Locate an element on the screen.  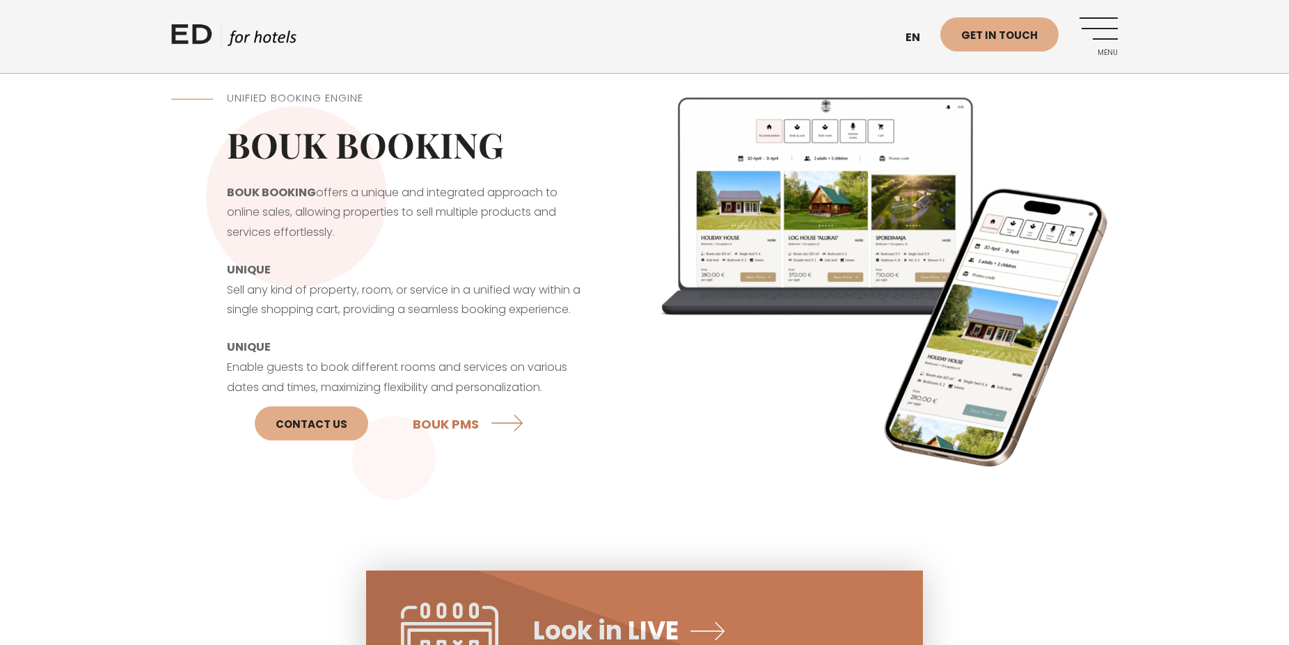
a: Menu is located at coordinates (1098, 36).